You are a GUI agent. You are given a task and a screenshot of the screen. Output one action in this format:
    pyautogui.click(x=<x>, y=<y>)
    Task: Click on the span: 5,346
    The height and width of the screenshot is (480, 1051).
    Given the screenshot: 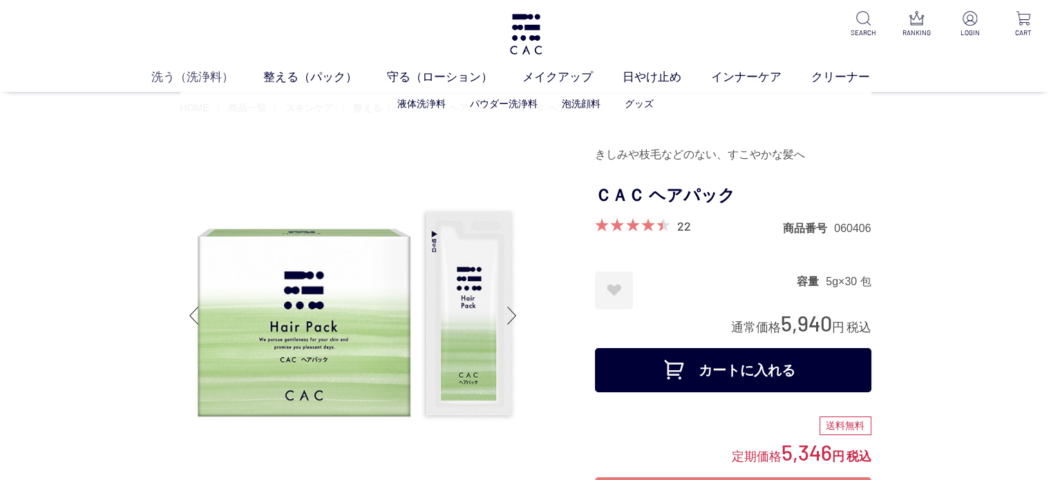 What is the action you would take?
    pyautogui.click(x=806, y=452)
    